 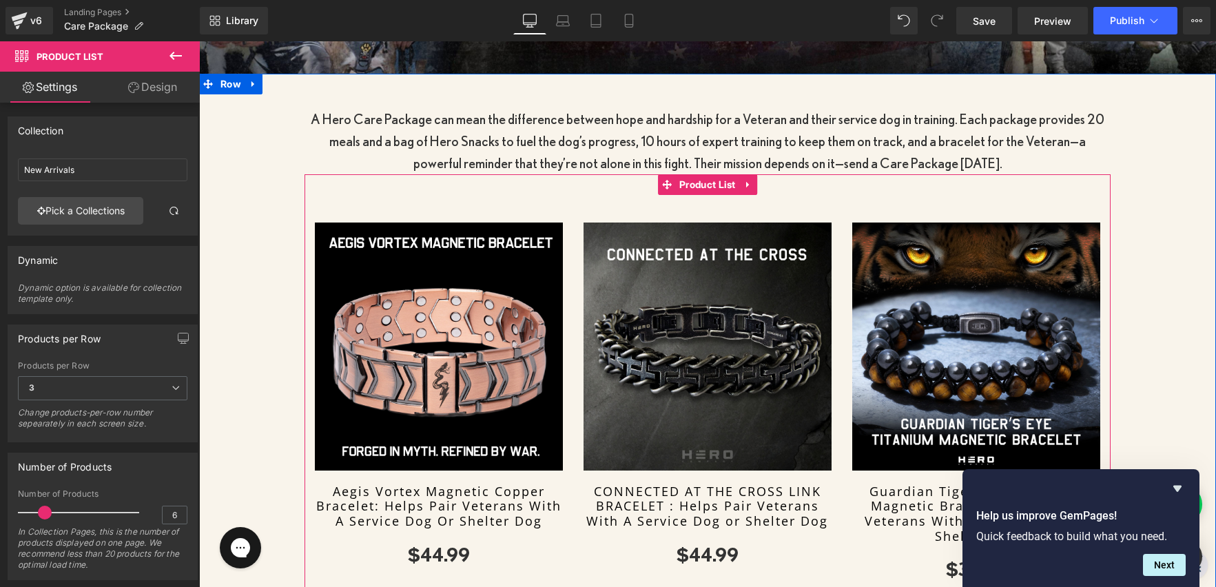 I want to click on p: A Hero Care Package can mean the difference between hope and hardship for a Veteran and their ser..., so click(x=509, y=100).